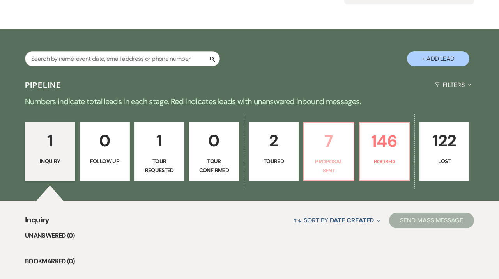  What do you see at coordinates (384, 161) in the screenshot?
I see `p: Booked` at bounding box center [384, 161].